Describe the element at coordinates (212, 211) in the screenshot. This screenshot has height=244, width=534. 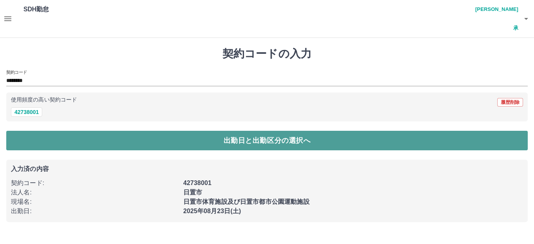
I see `b: 2025年08月23日(土)` at that location.